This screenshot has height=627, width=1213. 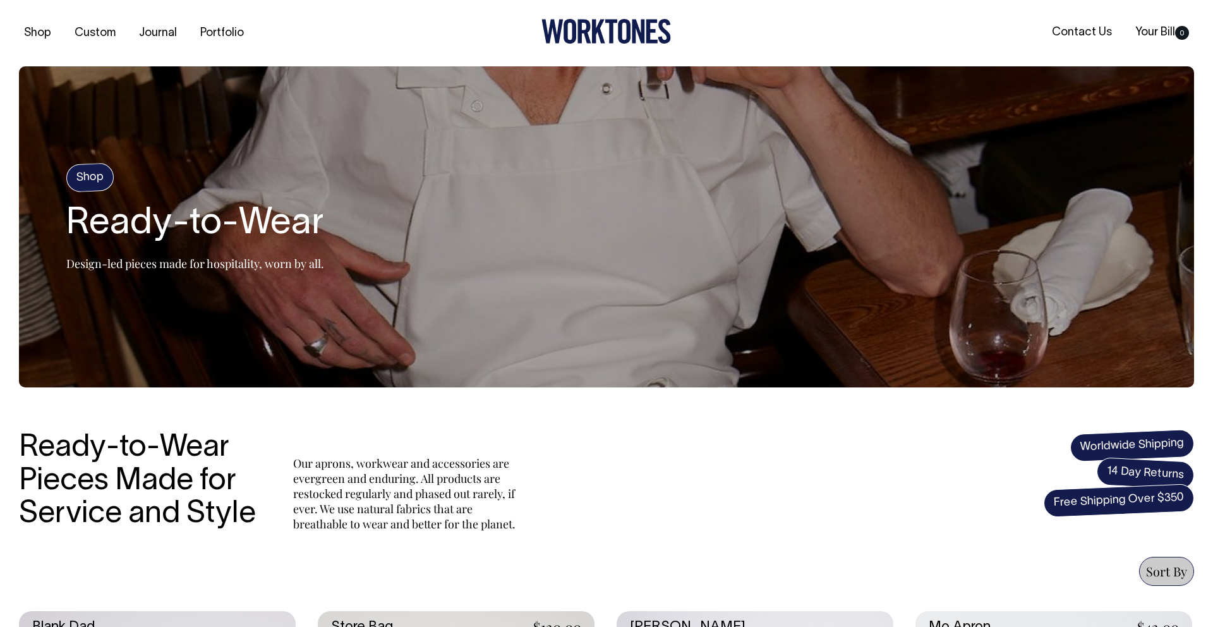 I want to click on a: Portfolio, so click(x=222, y=33).